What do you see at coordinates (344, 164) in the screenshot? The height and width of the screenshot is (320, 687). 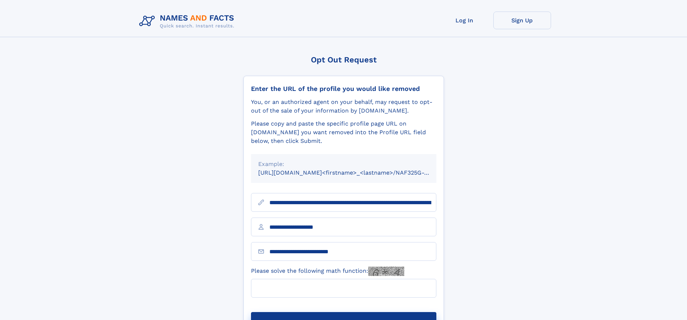 I see `div: Example:` at bounding box center [344, 164].